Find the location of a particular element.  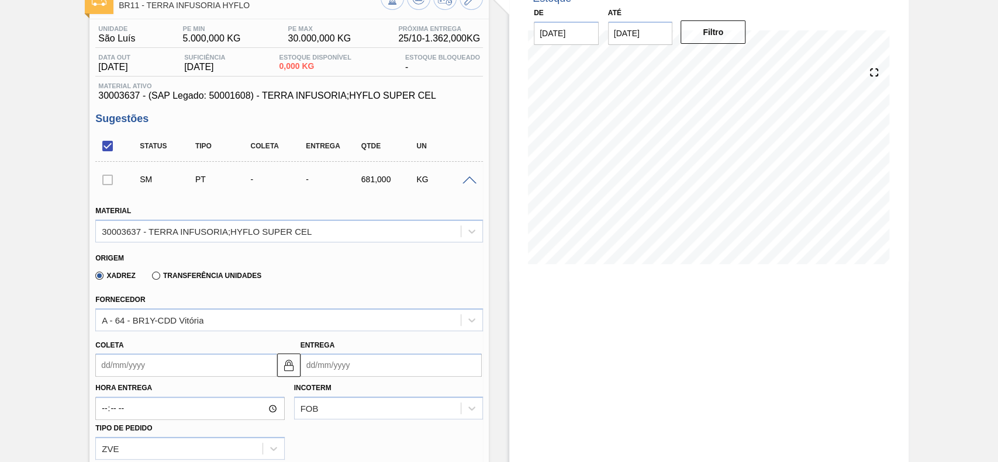

span: 30003637 - (SAP Legado: 50001608) - TERRA INFUSORIA;HYFLO SUPER CEL is located at coordinates (289, 96).